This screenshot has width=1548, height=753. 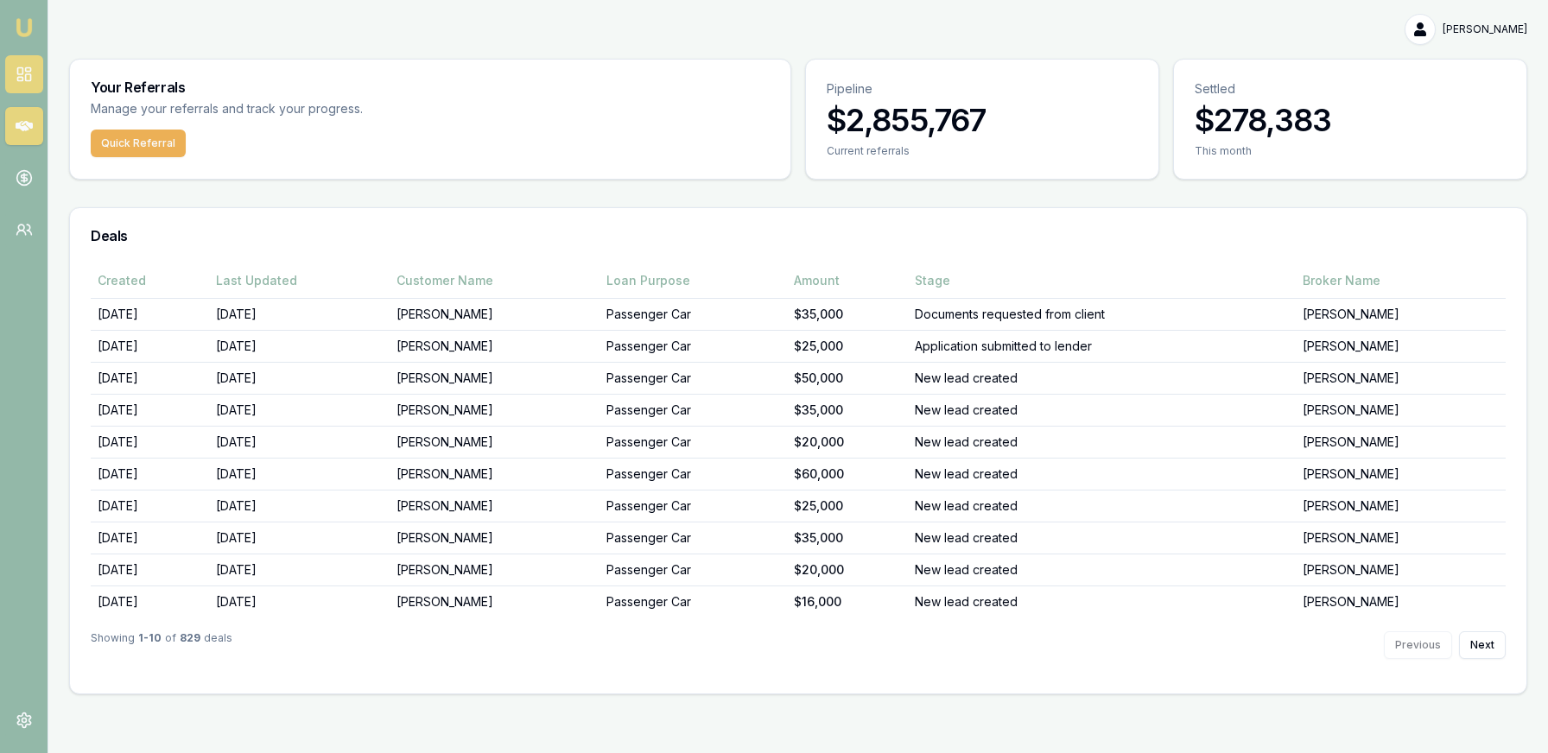 I want to click on div: $16,000, so click(x=847, y=602).